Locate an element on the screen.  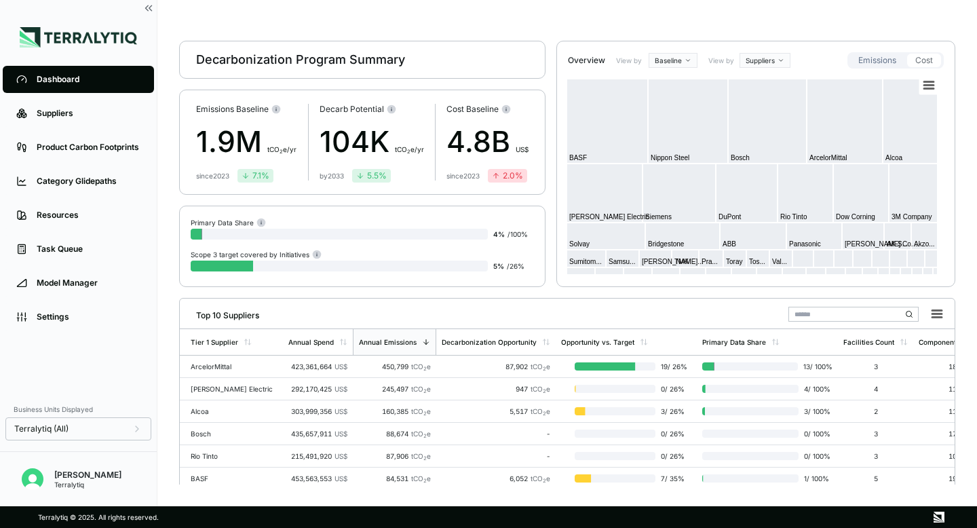
div: Suppliers is located at coordinates (88, 113).